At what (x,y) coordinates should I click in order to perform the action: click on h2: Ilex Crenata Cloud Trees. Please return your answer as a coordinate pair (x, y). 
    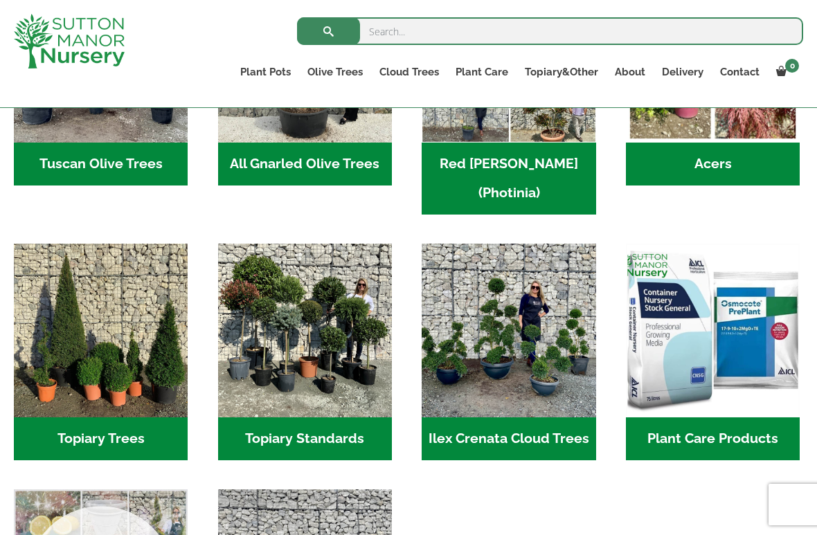
    Looking at the image, I should click on (508, 439).